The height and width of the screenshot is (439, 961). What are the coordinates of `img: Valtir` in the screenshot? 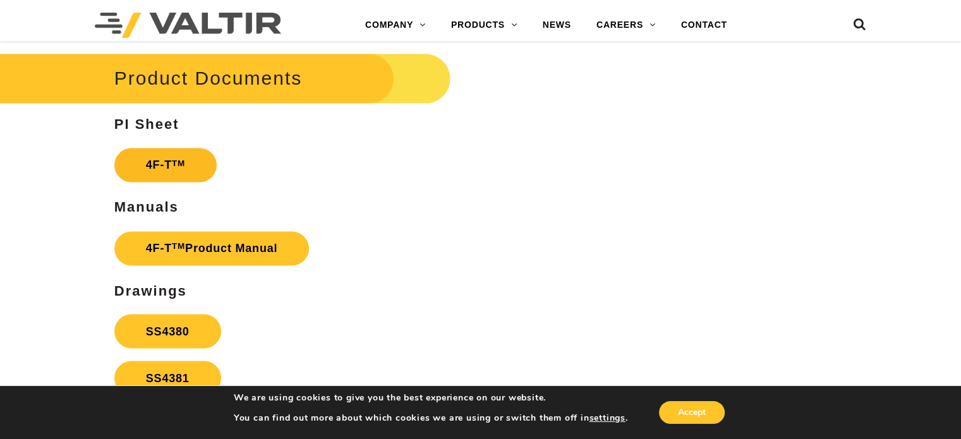 It's located at (188, 25).